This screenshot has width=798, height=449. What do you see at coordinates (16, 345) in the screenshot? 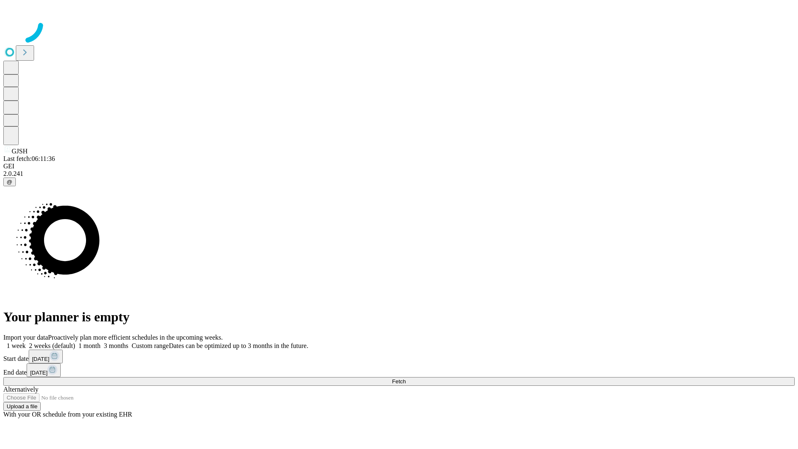
I see `span: 1 week` at bounding box center [16, 345].